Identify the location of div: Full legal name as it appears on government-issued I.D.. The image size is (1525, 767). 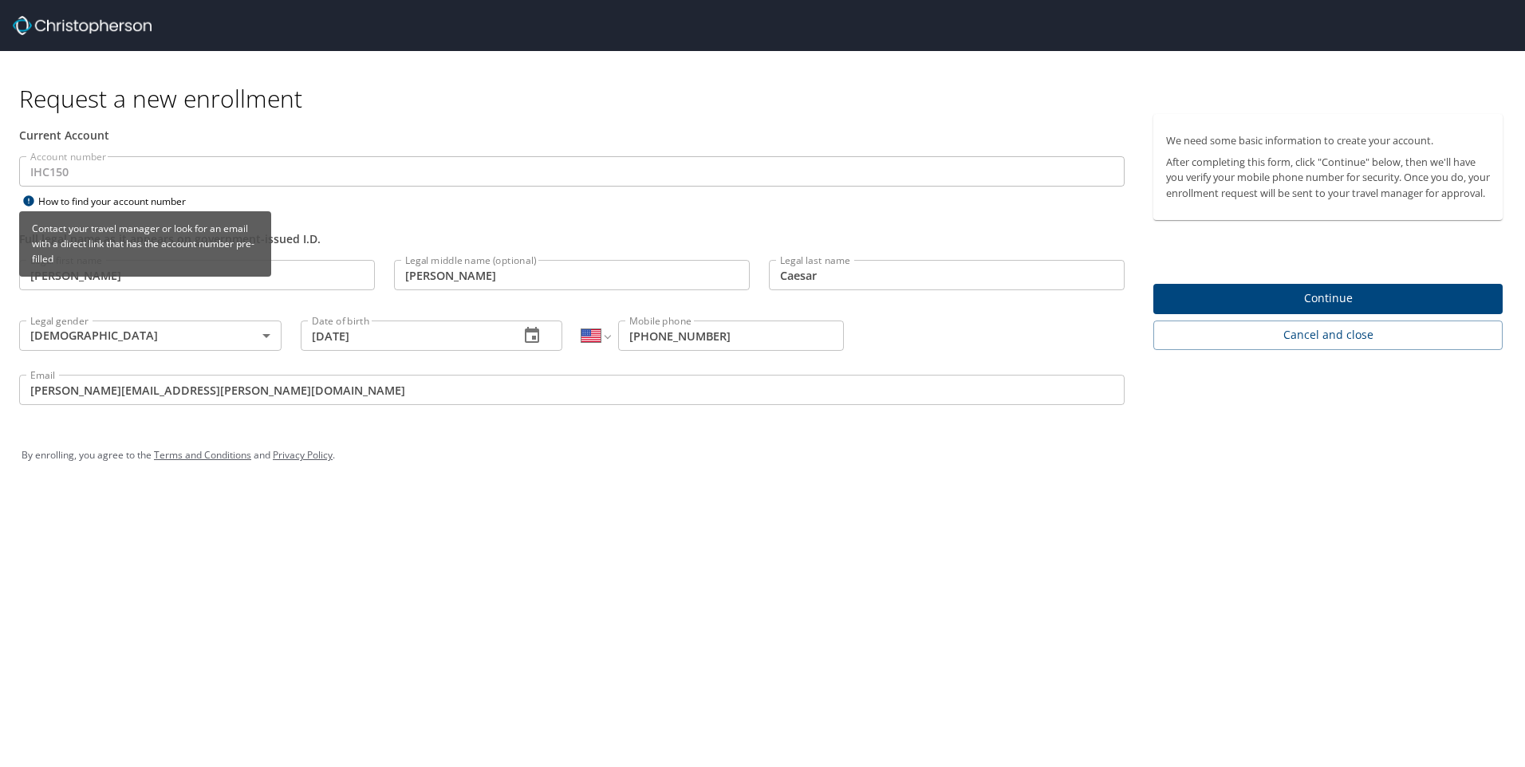
(572, 238).